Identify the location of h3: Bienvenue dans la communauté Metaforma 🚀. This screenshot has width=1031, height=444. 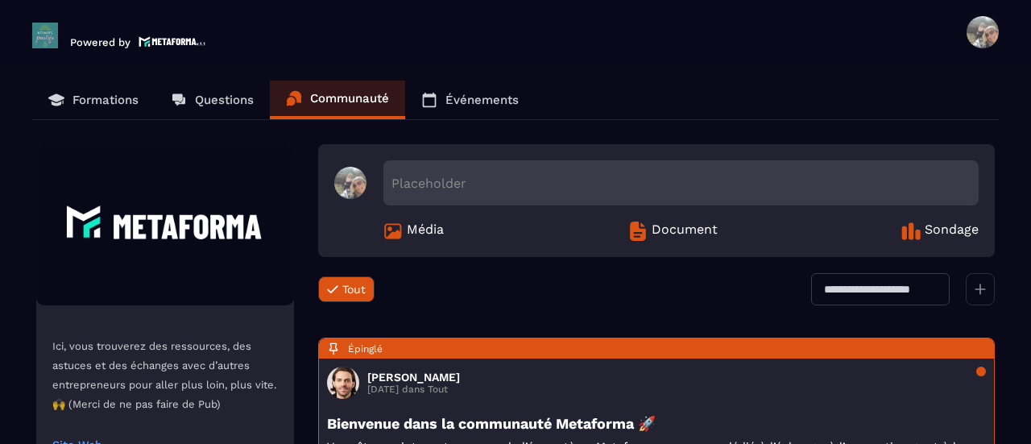
(656, 423).